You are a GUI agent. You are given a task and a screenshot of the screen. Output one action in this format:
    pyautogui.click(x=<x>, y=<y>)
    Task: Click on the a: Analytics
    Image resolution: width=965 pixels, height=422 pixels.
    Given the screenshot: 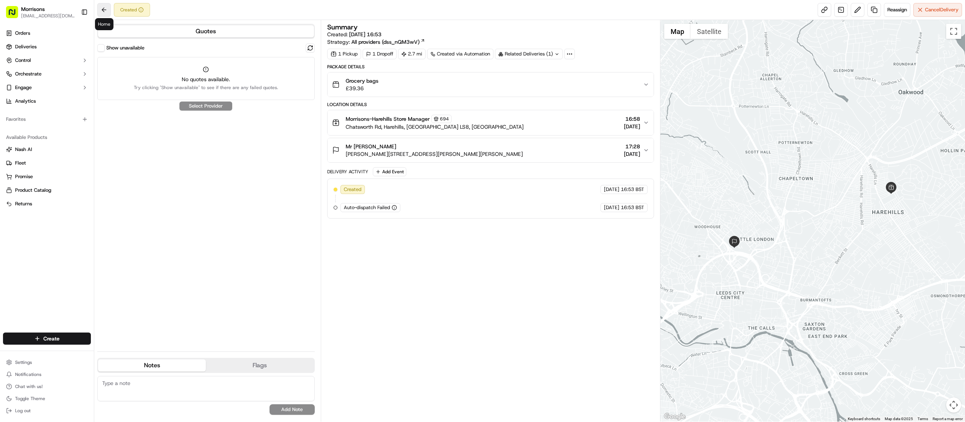 What is the action you would take?
    pyautogui.click(x=47, y=101)
    